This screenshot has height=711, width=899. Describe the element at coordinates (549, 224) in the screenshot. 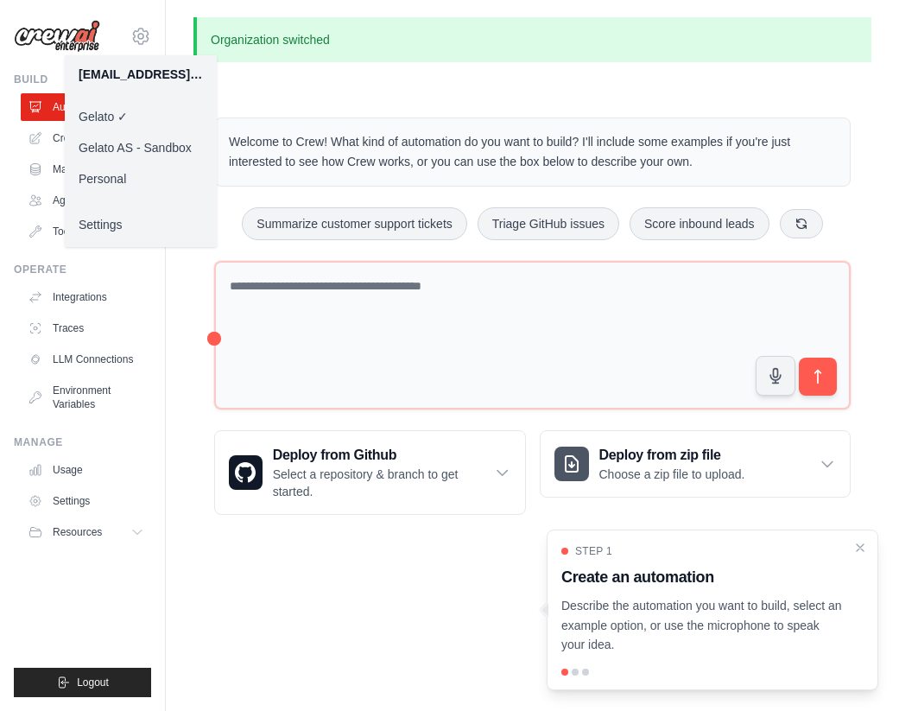

I see `button: Triage GitHub issues` at that location.